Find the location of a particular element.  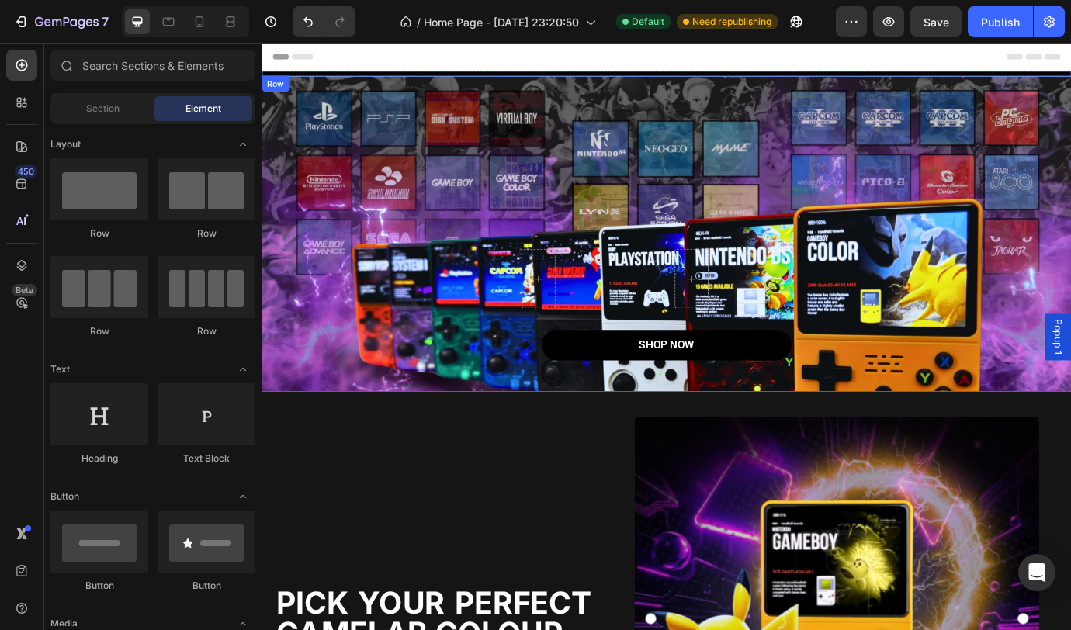

button: SHOP NOW is located at coordinates (466, 347).